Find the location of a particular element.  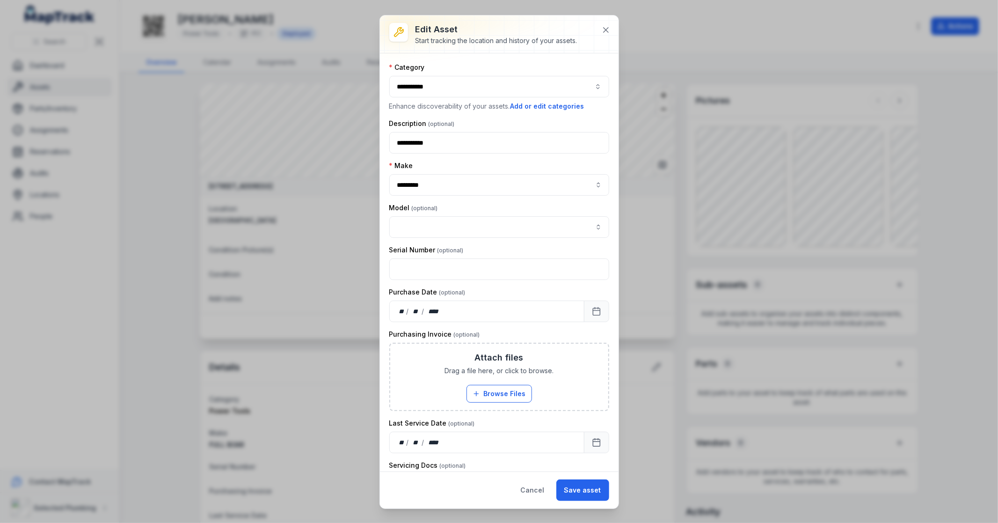

span: Drag a file here, or click to browse. is located at coordinates (499, 371).